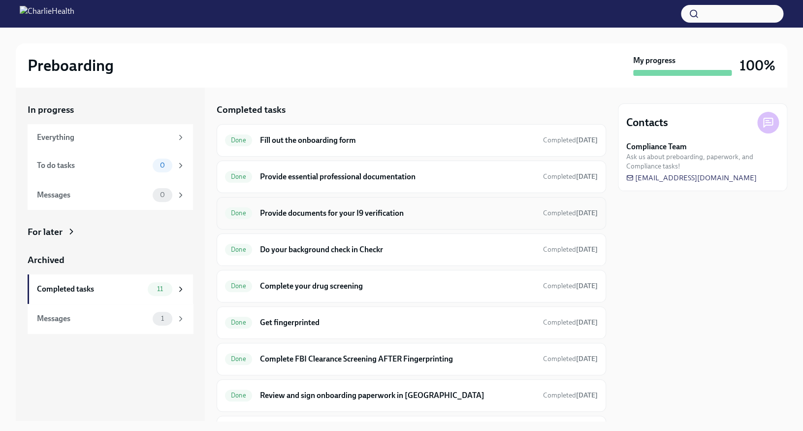 Image resolution: width=803 pixels, height=431 pixels. I want to click on a: Messages1, so click(110, 319).